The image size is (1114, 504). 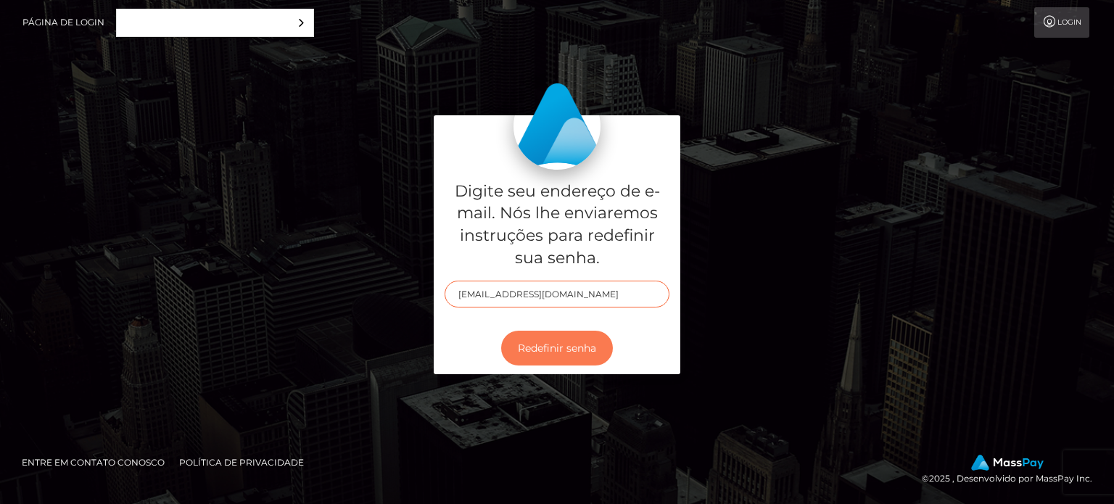 What do you see at coordinates (93, 462) in the screenshot?
I see `a: Entre em contato conosco` at bounding box center [93, 462].